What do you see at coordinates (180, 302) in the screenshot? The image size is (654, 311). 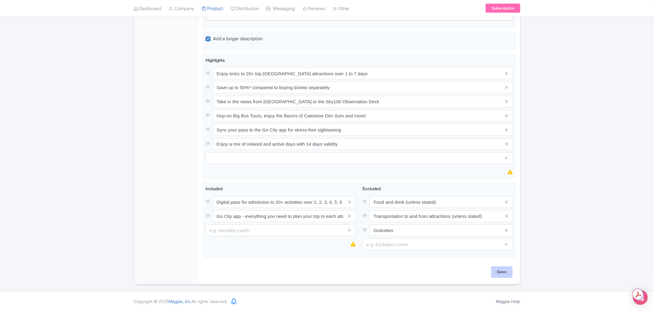 I see `span: Magpie, Inc.` at bounding box center [180, 302].